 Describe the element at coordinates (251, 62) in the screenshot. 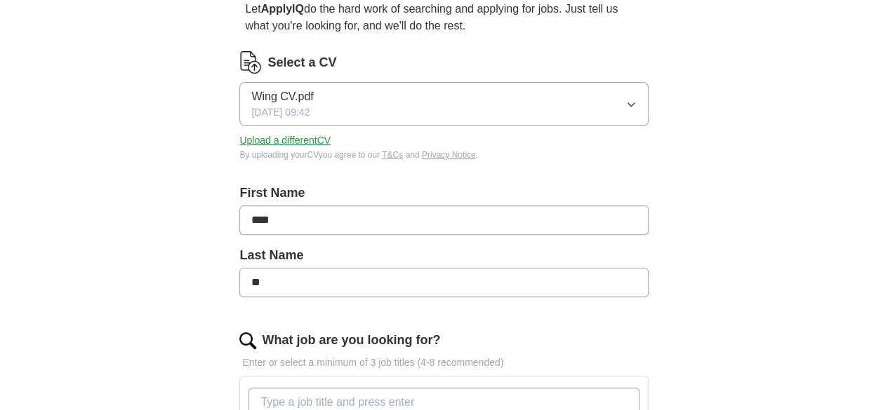

I see `img: CV Icon` at that location.